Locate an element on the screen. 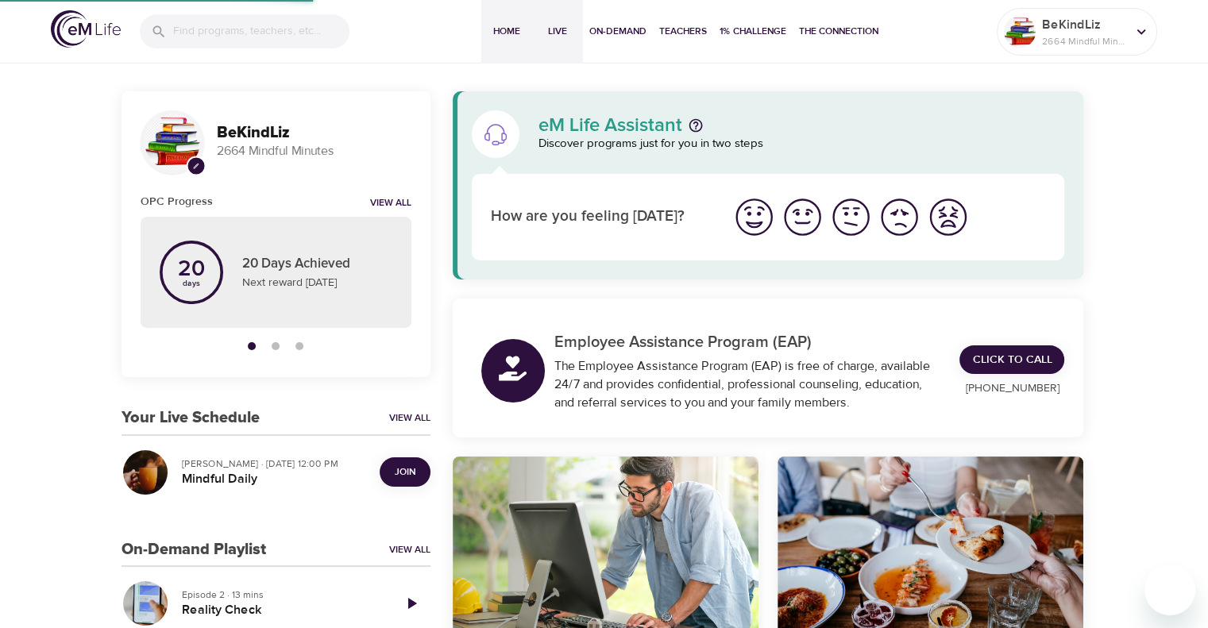 The width and height of the screenshot is (1208, 628). img: ok is located at coordinates (850, 217).